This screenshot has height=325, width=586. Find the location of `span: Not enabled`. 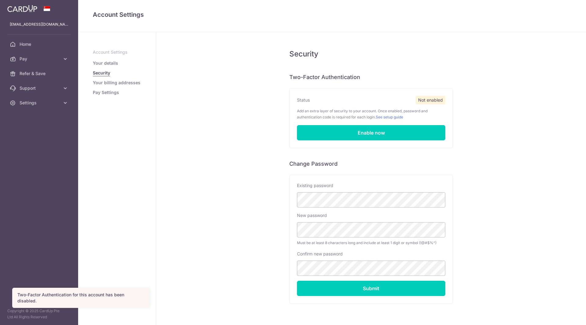

span: Not enabled is located at coordinates (431, 100).